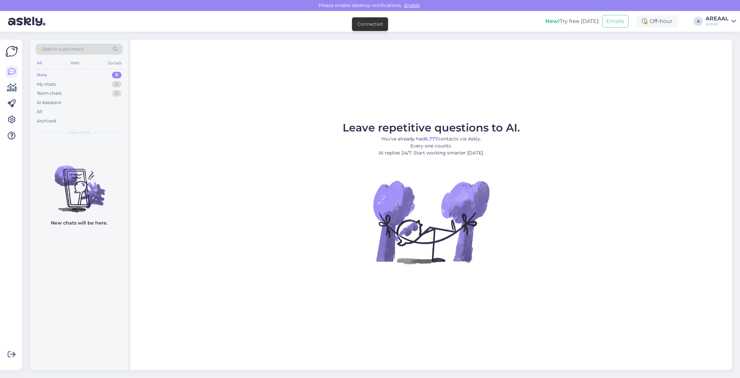 Image resolution: width=740 pixels, height=378 pixels. What do you see at coordinates (79, 223) in the screenshot?
I see `p: New chats will be here.` at bounding box center [79, 223].